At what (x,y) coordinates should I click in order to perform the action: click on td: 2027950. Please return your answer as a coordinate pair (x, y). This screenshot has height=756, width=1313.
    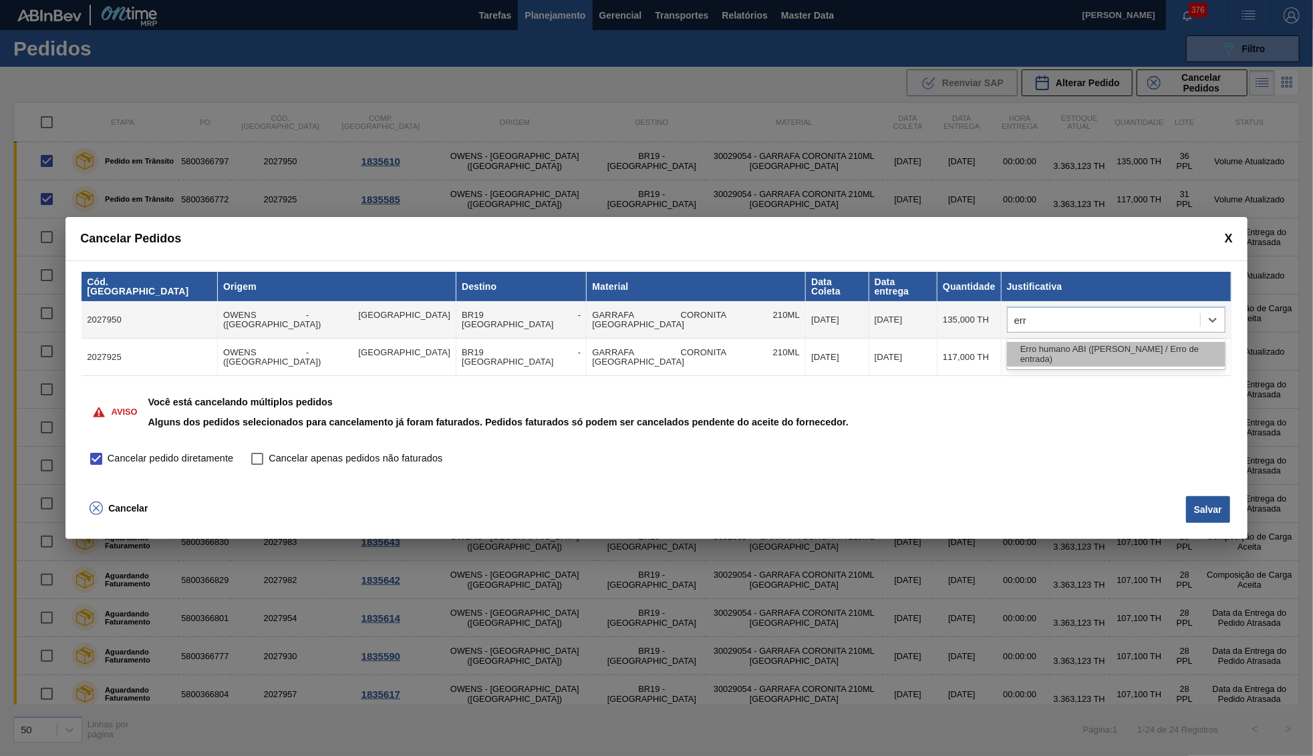
    Looking at the image, I should click on (150, 320).